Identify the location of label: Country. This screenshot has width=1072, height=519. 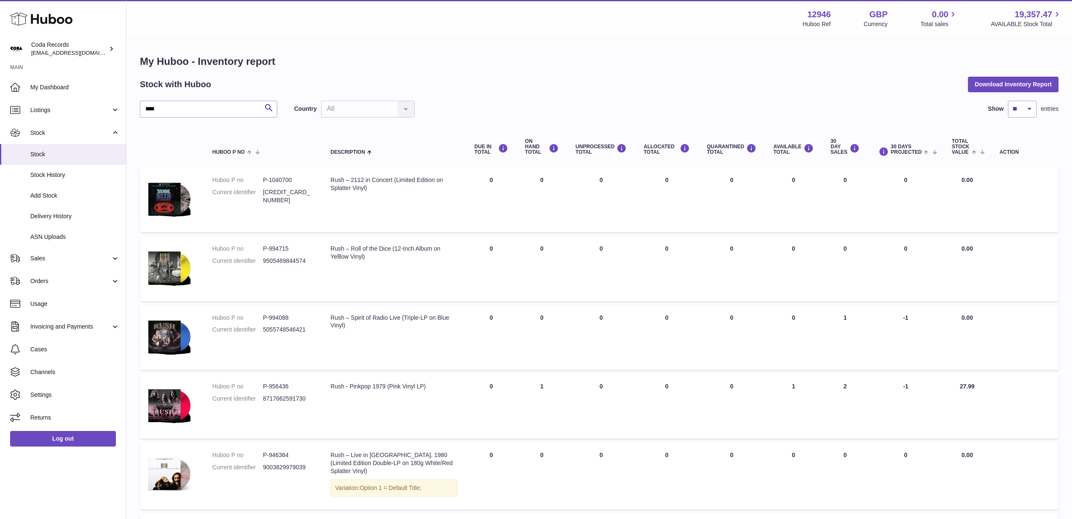
(306, 109).